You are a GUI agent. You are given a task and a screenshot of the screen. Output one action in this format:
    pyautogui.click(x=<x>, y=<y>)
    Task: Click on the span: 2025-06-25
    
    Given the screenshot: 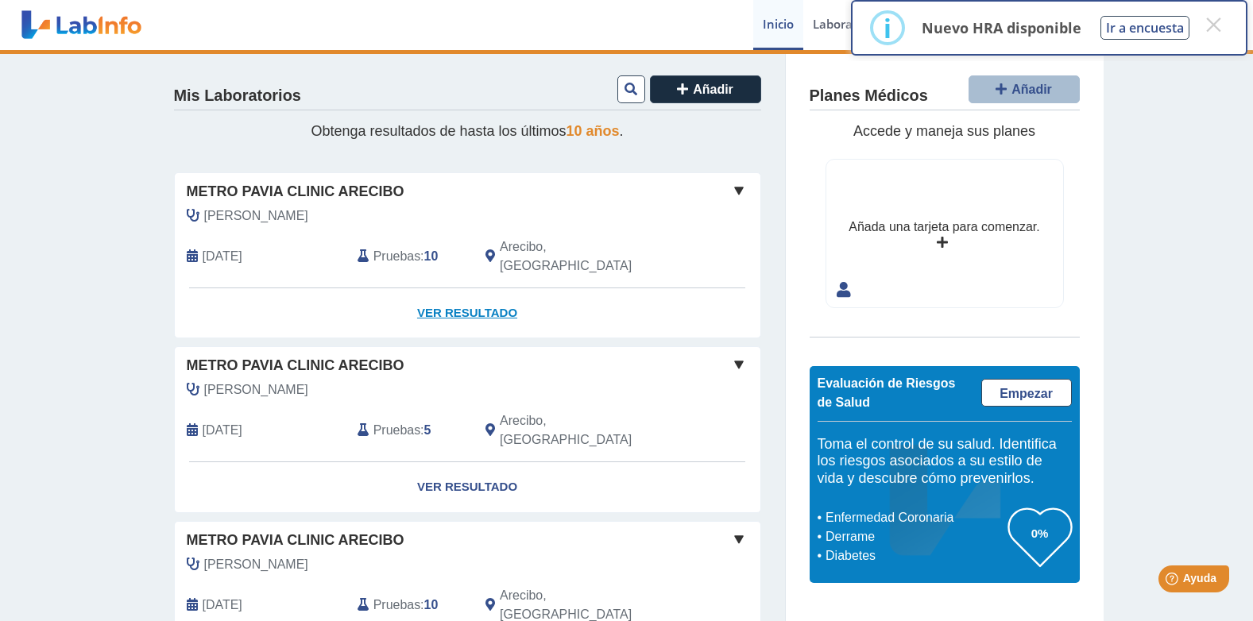 What is the action you would take?
    pyautogui.click(x=222, y=431)
    